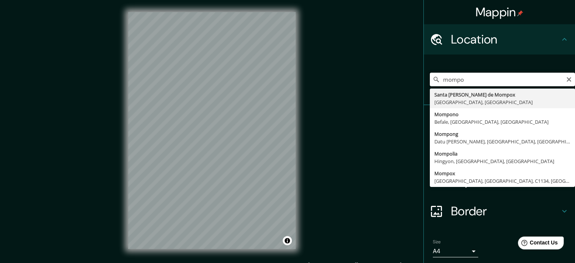 The image size is (575, 263). I want to click on canvas: Map, so click(212, 130).